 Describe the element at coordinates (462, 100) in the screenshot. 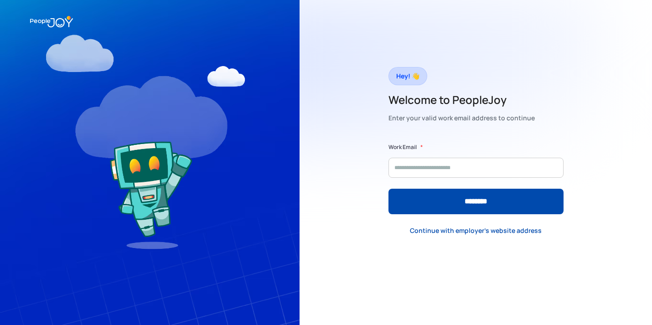

I see `h2: Welcome to PeopleJoy` at that location.